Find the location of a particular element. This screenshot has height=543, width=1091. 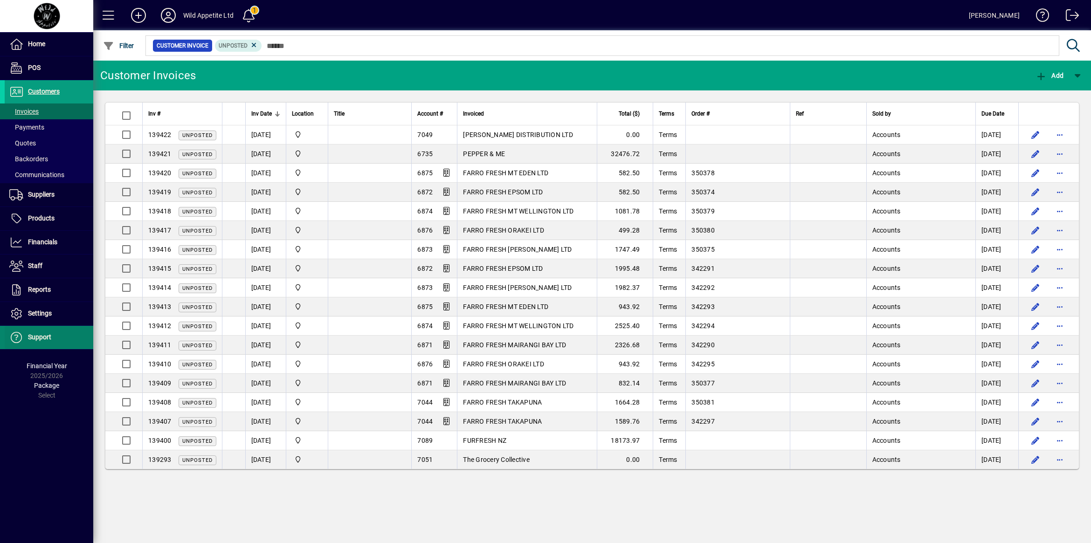

div: Inv Date is located at coordinates (266, 114).